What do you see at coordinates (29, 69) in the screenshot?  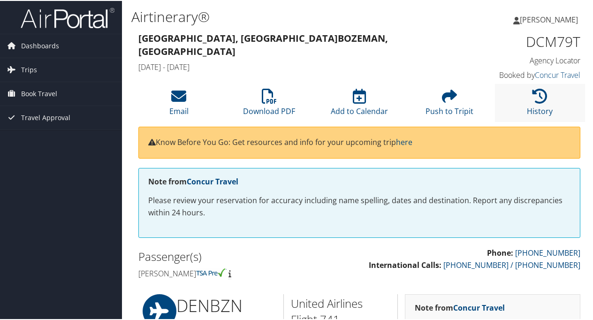 I see `span: Trips` at bounding box center [29, 69].